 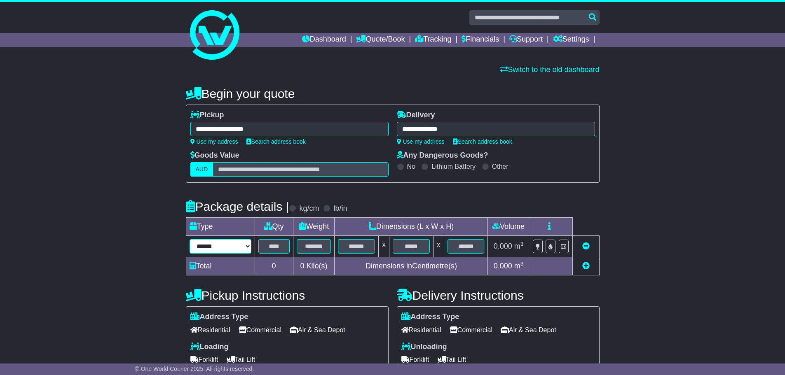 What do you see at coordinates (550, 70) in the screenshot?
I see `a: Switch to the old dashboard` at bounding box center [550, 70].